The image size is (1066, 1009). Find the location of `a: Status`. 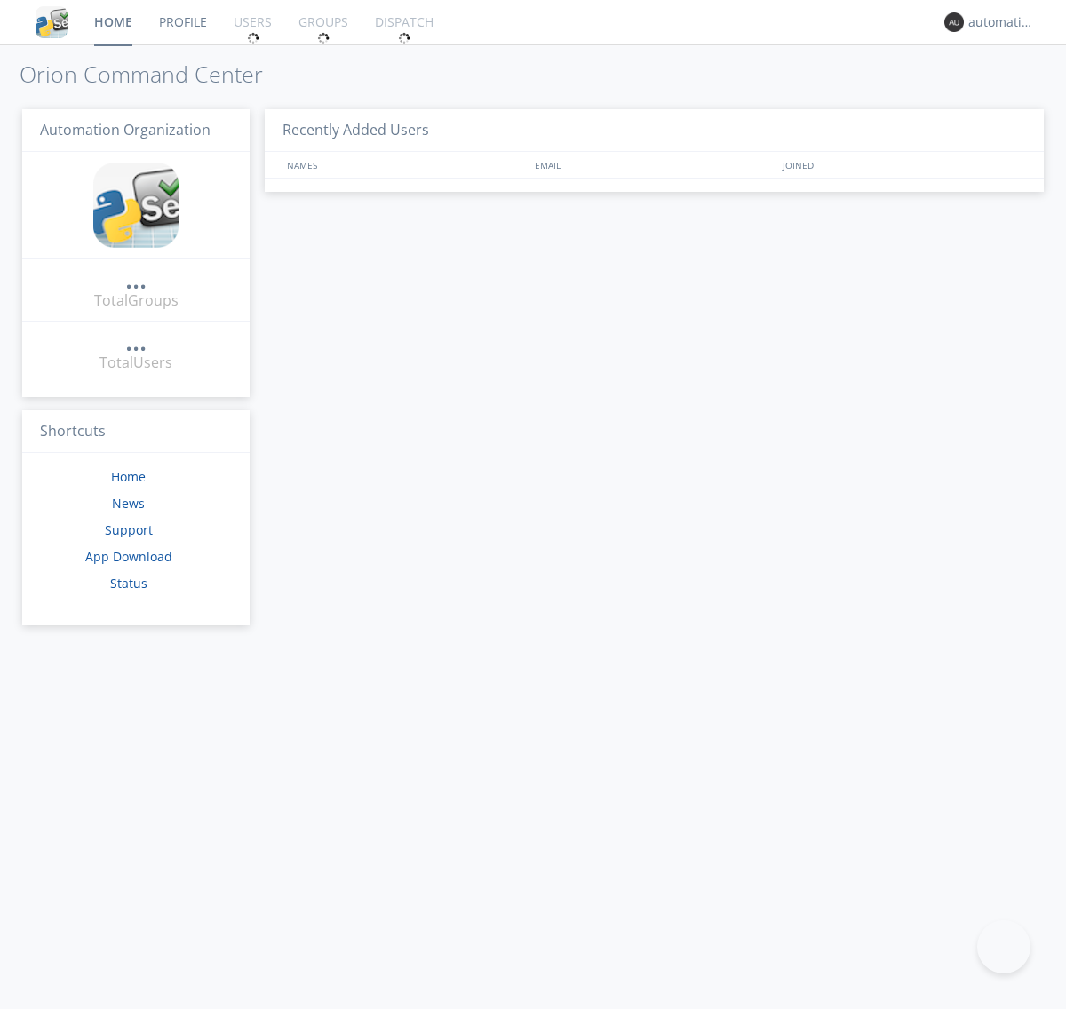

a: Status is located at coordinates (129, 583).